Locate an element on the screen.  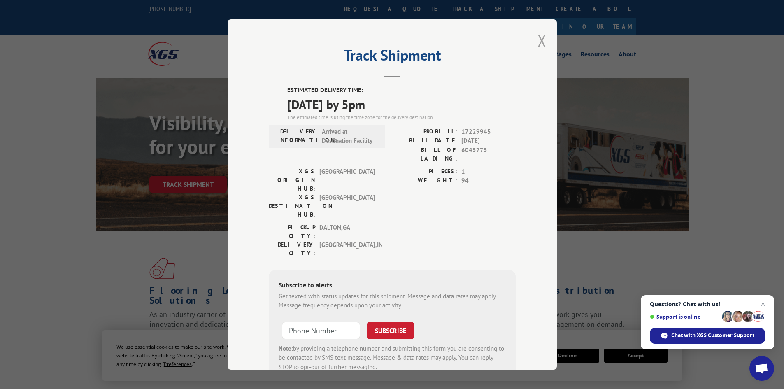
label: XGS ORIGIN HUB: is located at coordinates (292, 180).